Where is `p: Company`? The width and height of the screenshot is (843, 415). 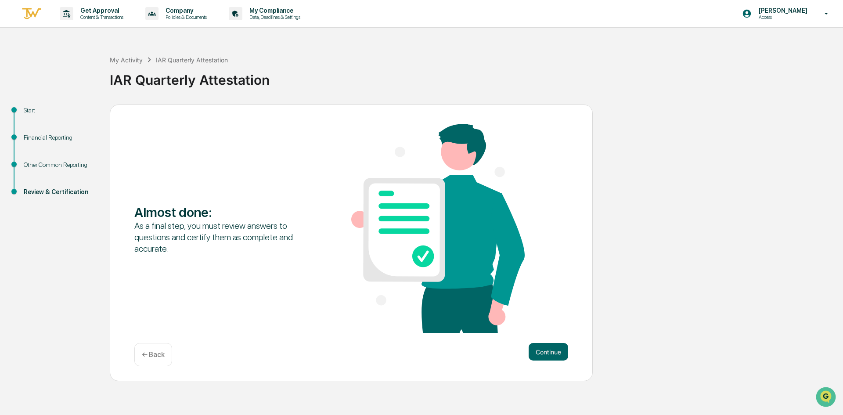
p: Company is located at coordinates (185, 11).